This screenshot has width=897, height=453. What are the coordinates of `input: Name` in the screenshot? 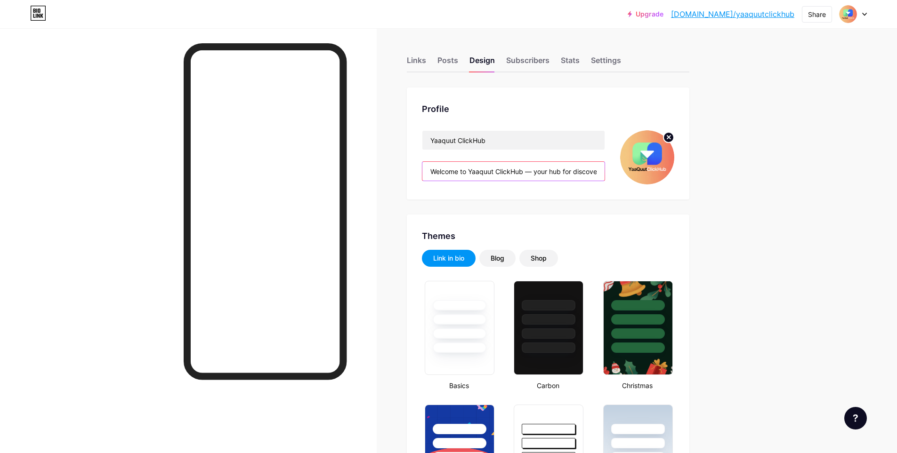 It's located at (513, 140).